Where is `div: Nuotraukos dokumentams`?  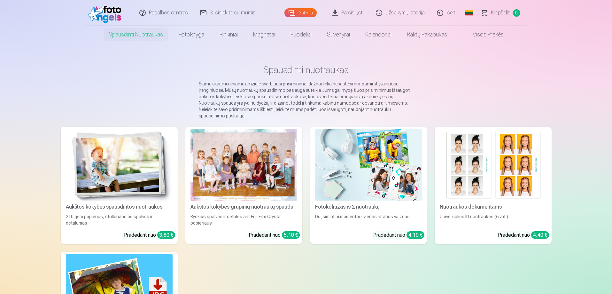 div: Nuotraukos dokumentams is located at coordinates (493, 207).